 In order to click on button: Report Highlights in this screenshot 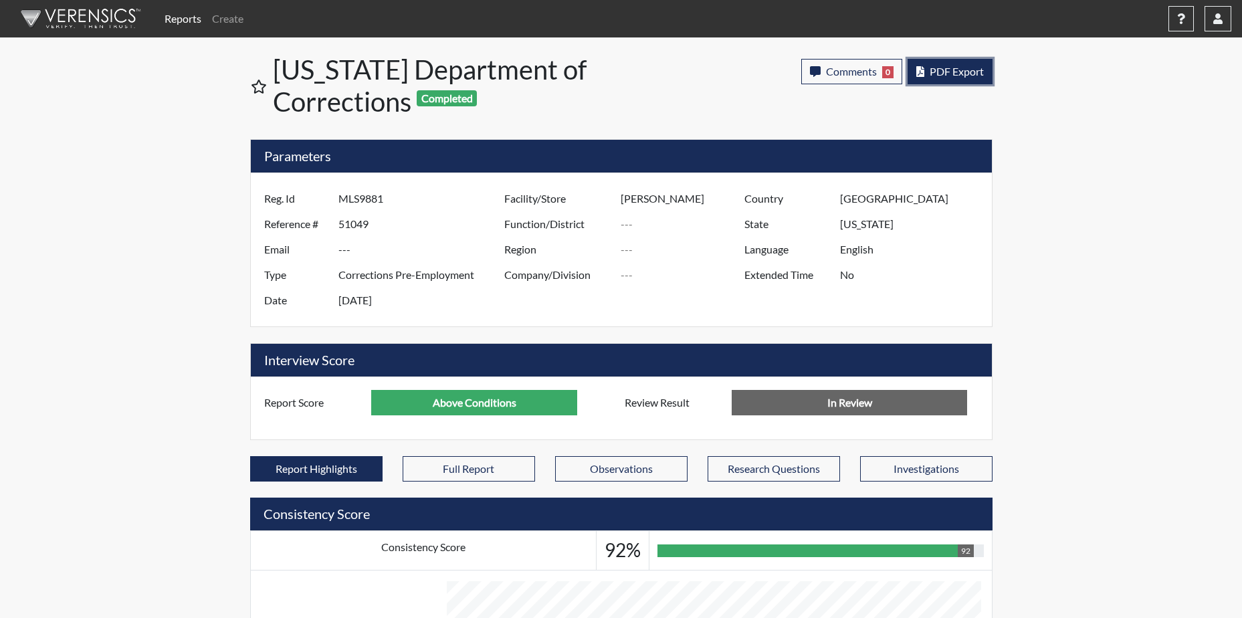, I will do `click(316, 469)`.